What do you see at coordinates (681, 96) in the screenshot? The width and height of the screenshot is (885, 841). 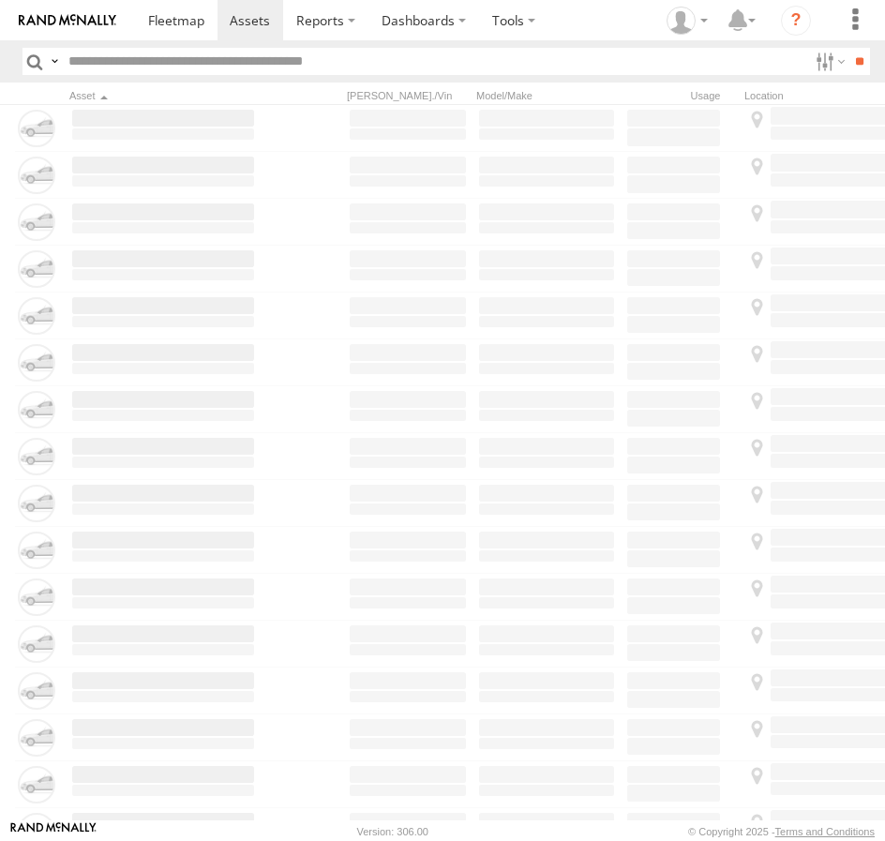 I see `div: Usage` at bounding box center [681, 96].